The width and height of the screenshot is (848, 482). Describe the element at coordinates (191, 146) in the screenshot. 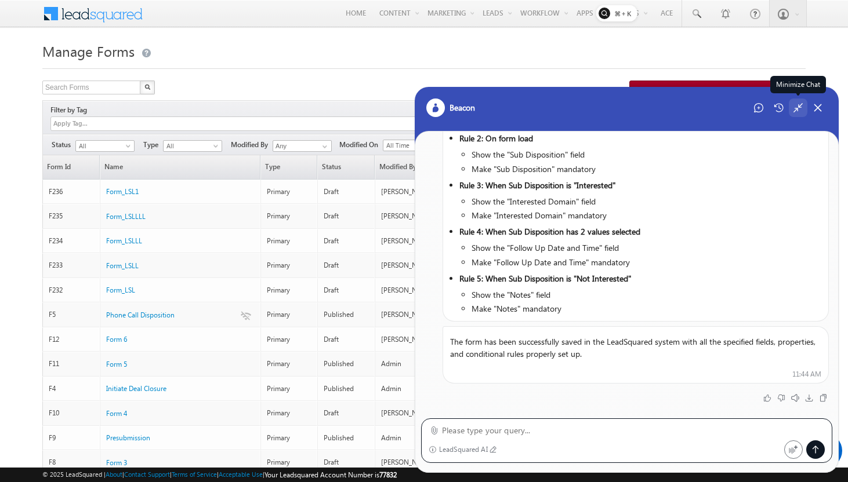

I see `span: All` at that location.